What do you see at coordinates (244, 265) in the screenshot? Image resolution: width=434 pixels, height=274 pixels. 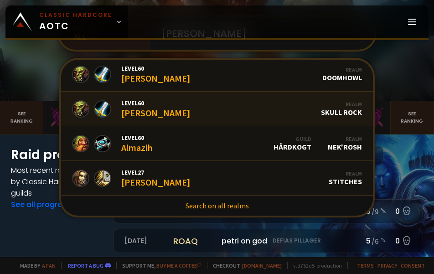 I see `span: Checkout` at bounding box center [244, 265].